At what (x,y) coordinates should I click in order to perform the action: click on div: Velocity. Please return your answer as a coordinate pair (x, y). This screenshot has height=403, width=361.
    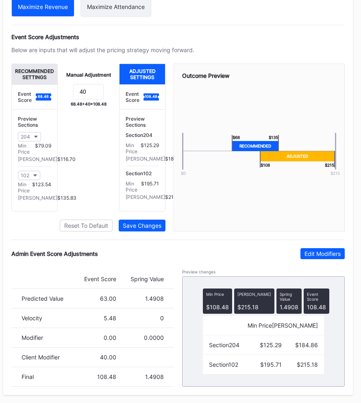
    Looking at the image, I should click on (45, 318).